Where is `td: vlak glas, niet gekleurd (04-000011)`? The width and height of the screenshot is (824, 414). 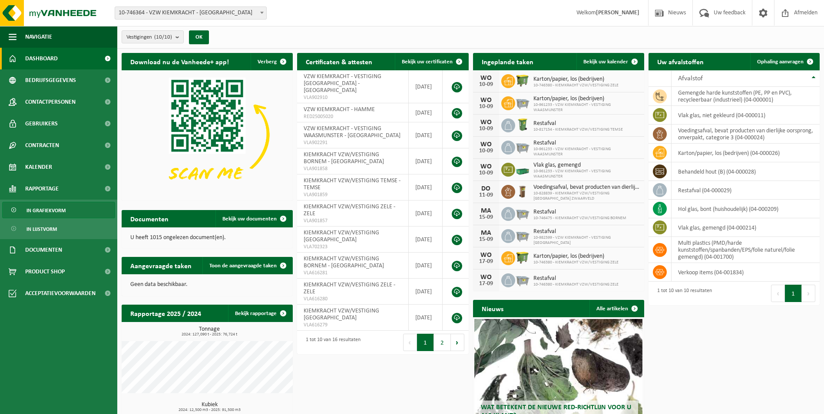
td: vlak glas, niet gekleurd (04-000011) is located at coordinates (745, 115).